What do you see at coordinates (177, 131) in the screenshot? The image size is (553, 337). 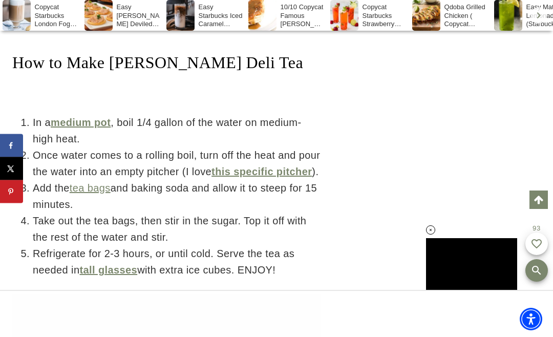 I see `li: In a , boil 1/4 gallon of the water on medium-high heat.` at bounding box center [177, 131].